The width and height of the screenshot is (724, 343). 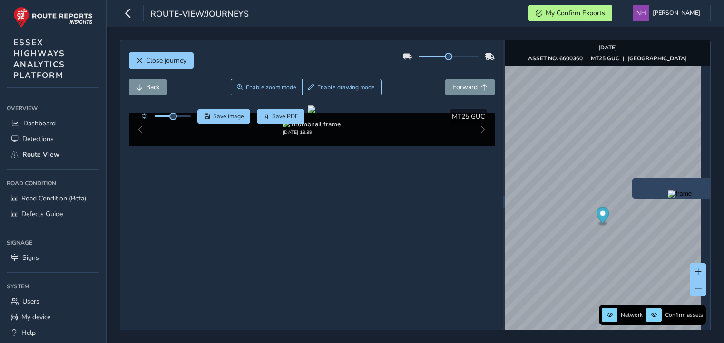 What do you see at coordinates (53, 184) in the screenshot?
I see `div: Road Condition` at bounding box center [53, 184].